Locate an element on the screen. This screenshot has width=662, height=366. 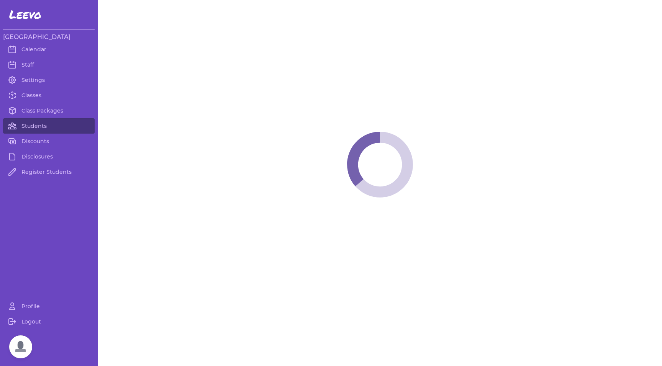
a: Logout is located at coordinates (49, 322).